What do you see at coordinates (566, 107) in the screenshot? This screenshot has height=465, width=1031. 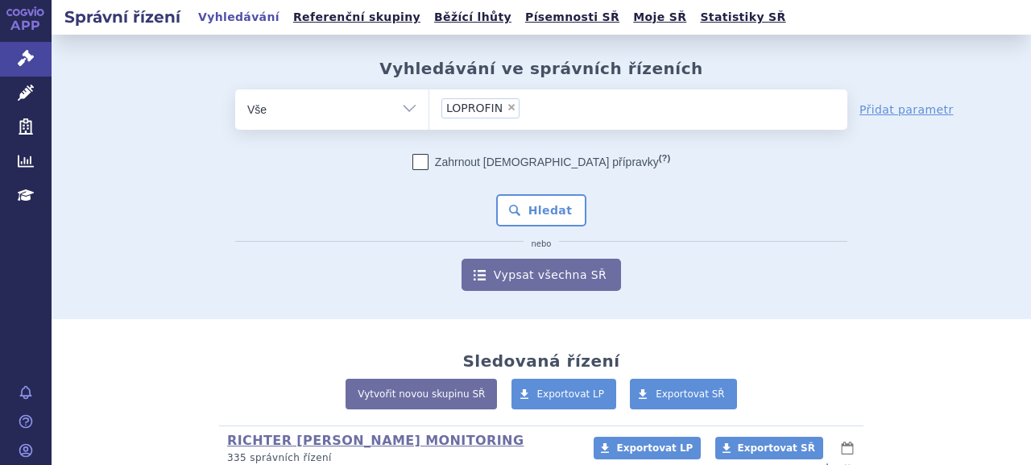 I see `input: LOPROFIN` at bounding box center [566, 107].